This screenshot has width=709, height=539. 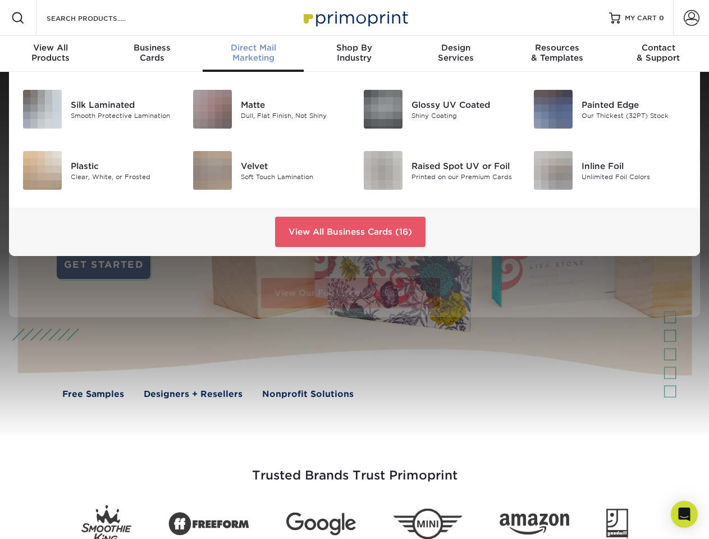 What do you see at coordinates (355, 469) in the screenshot?
I see `h3: Trusted Brands Trust Primoprint` at bounding box center [355, 469].